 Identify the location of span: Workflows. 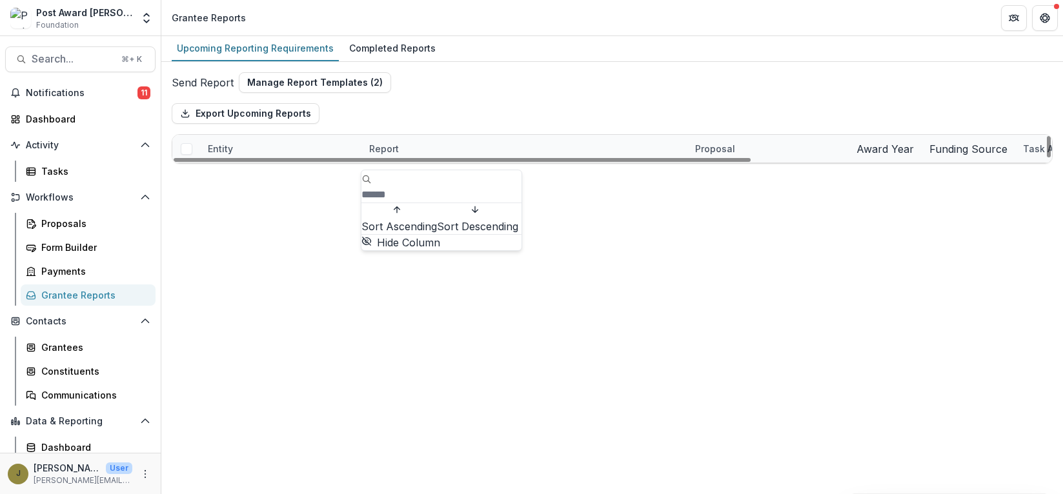
(80, 197).